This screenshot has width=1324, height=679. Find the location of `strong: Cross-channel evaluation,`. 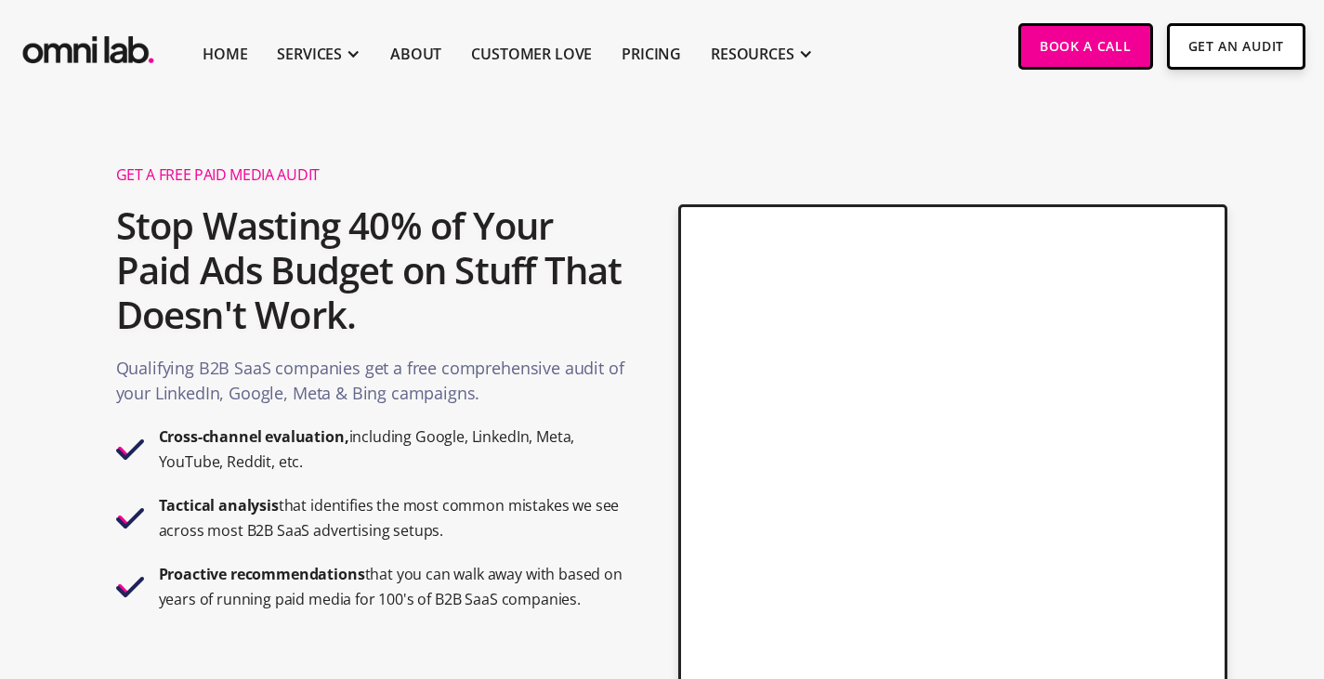

strong: Cross-channel evaluation, is located at coordinates (254, 437).